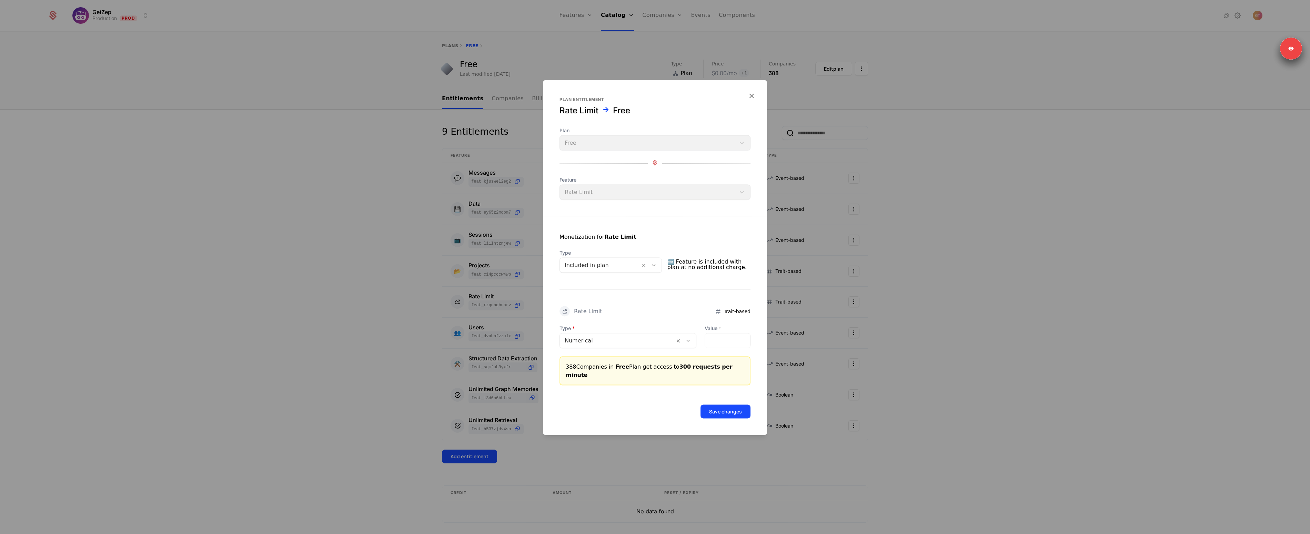 The image size is (1310, 534). What do you see at coordinates (649, 371) in the screenshot?
I see `span: 300 requests per minute` at bounding box center [649, 371].